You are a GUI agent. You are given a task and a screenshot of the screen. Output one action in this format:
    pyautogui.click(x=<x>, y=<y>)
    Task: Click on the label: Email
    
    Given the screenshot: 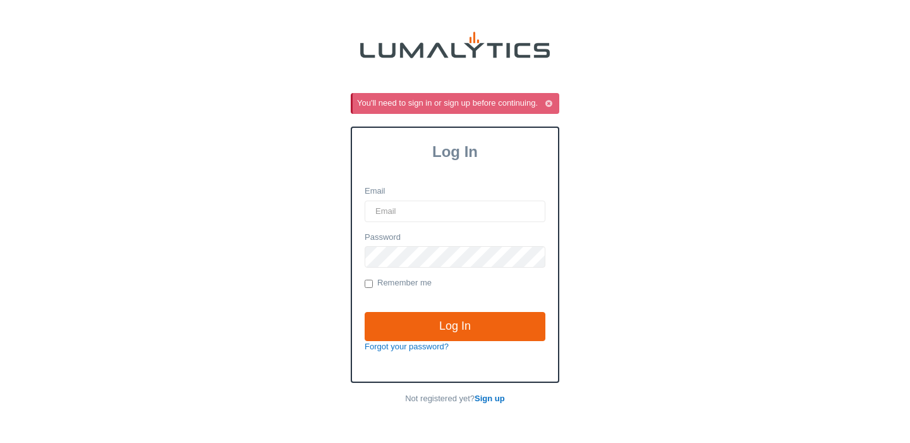 What is the action you would take?
    pyautogui.click(x=375, y=191)
    